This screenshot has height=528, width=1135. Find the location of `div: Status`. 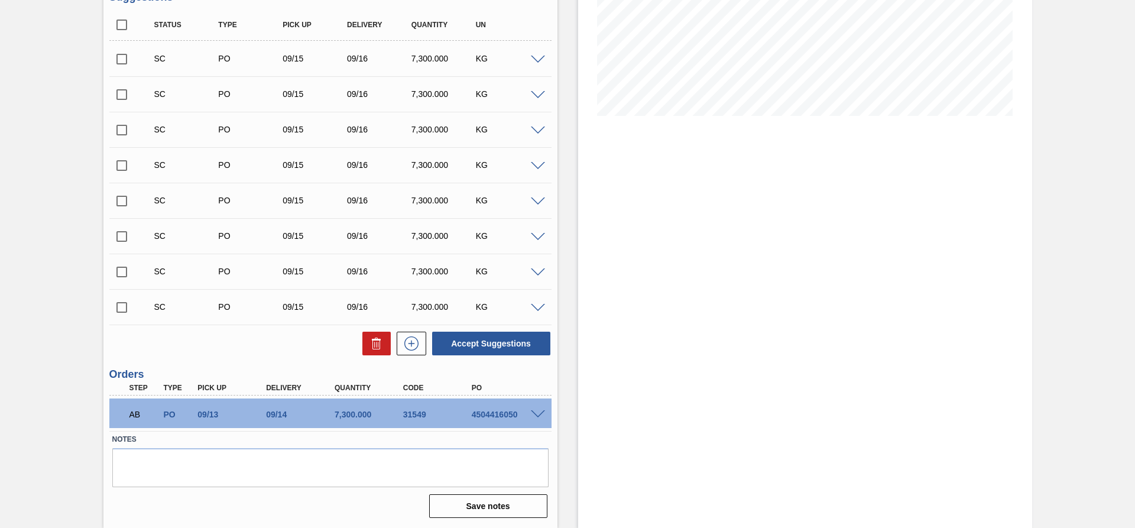

div: Status is located at coordinates (187, 25).